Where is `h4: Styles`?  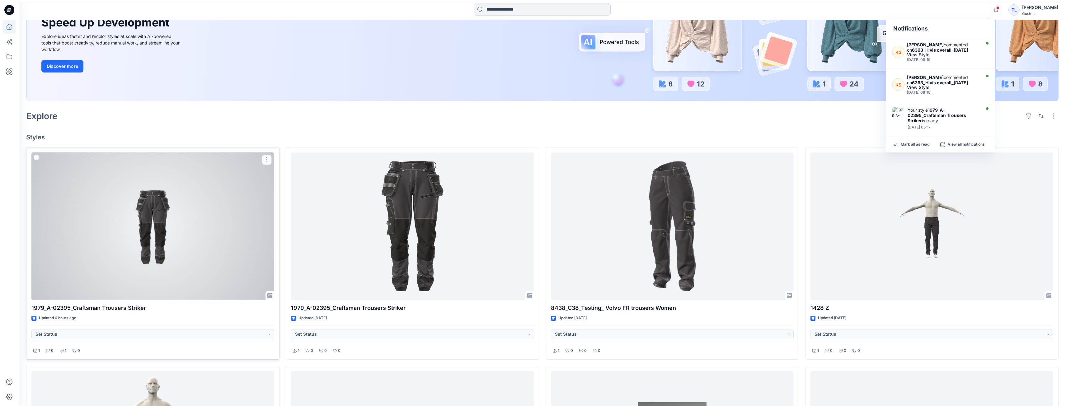 h4: Styles is located at coordinates (542, 137).